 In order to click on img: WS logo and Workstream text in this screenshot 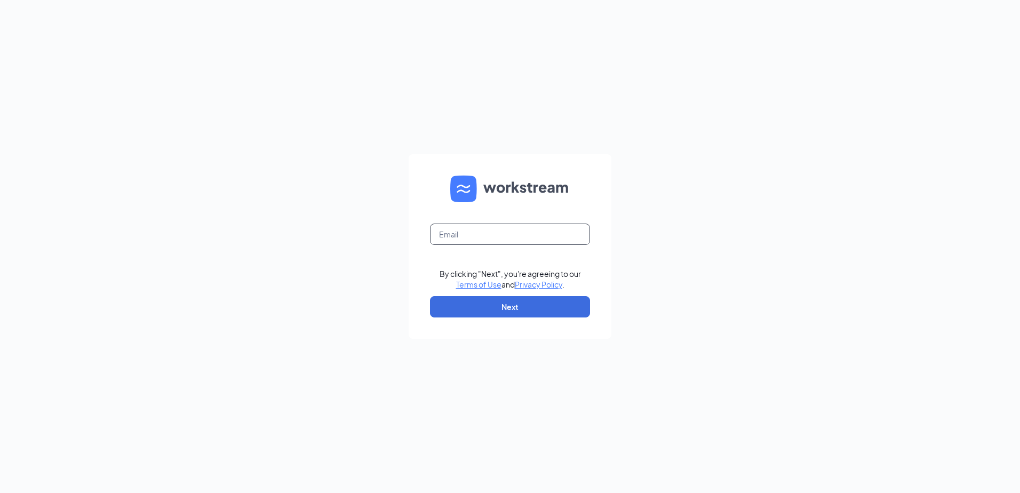, I will do `click(510, 189)`.